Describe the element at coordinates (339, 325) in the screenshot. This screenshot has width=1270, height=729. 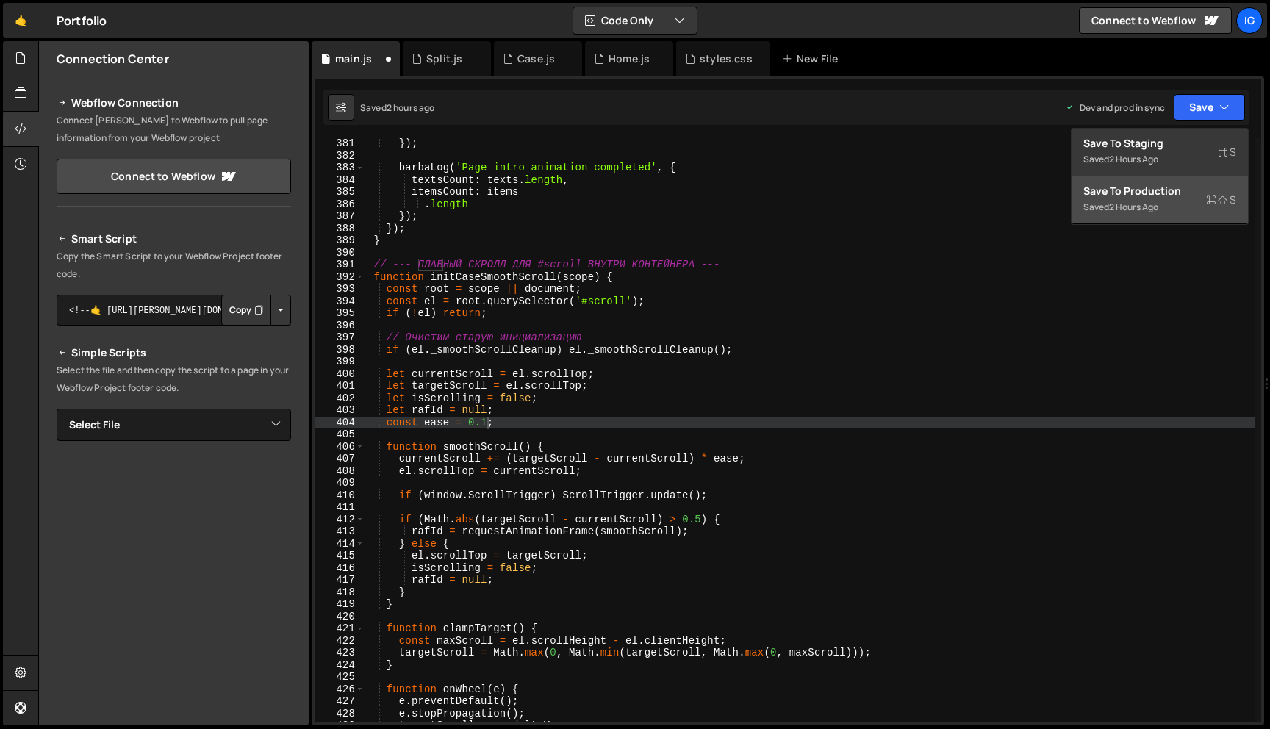
I see `div: 396` at that location.